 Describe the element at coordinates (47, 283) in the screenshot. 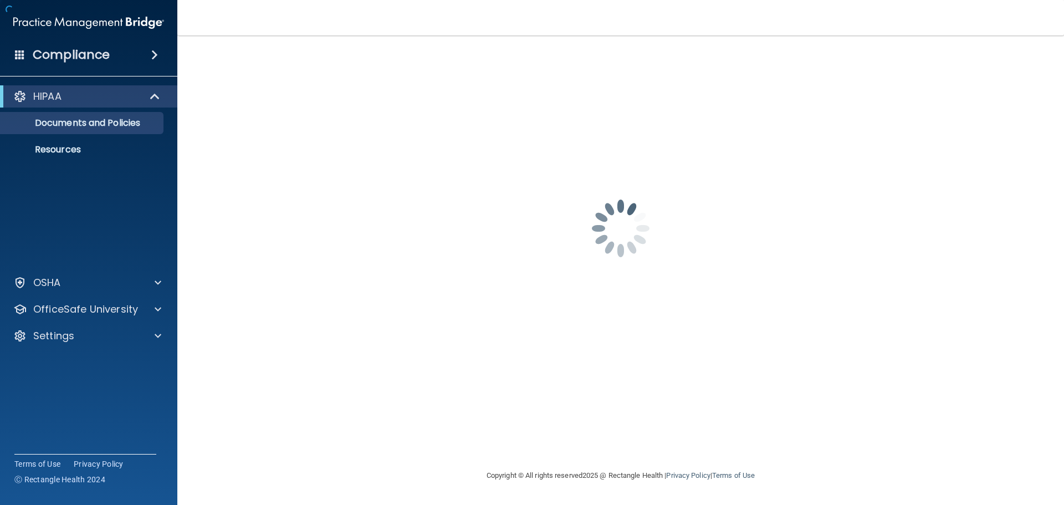

I see `p: OSHA` at that location.